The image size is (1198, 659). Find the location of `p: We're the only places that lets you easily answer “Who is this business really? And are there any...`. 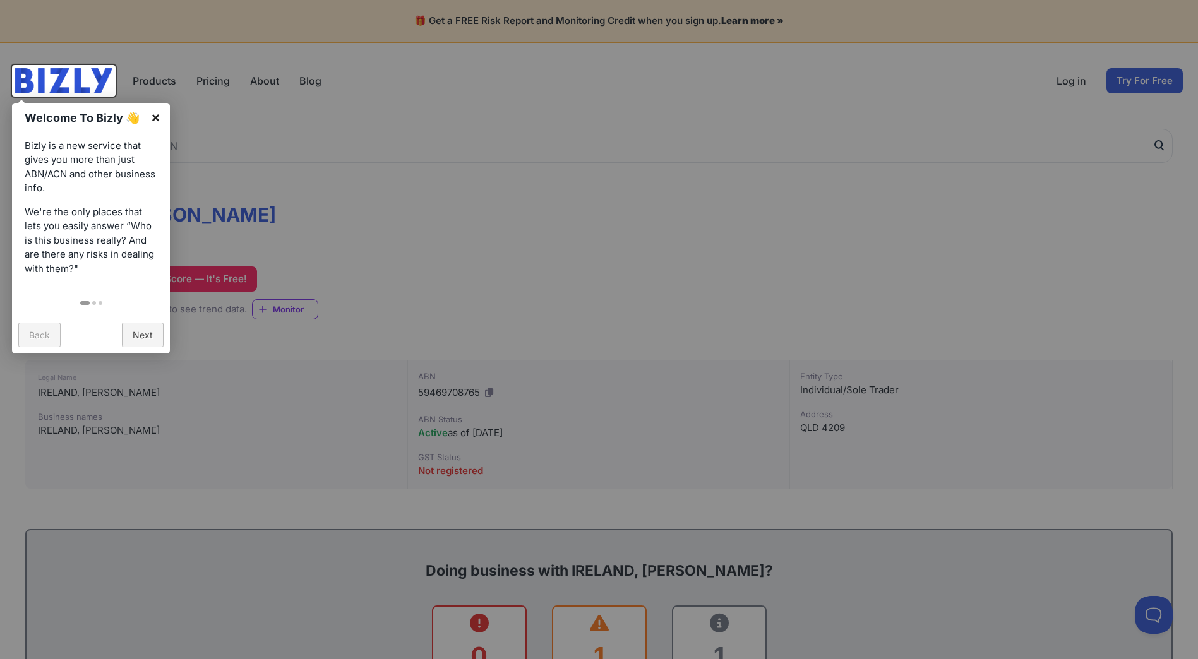

p: We're the only places that lets you easily answer “Who is this business really? And are there any... is located at coordinates (91, 241).